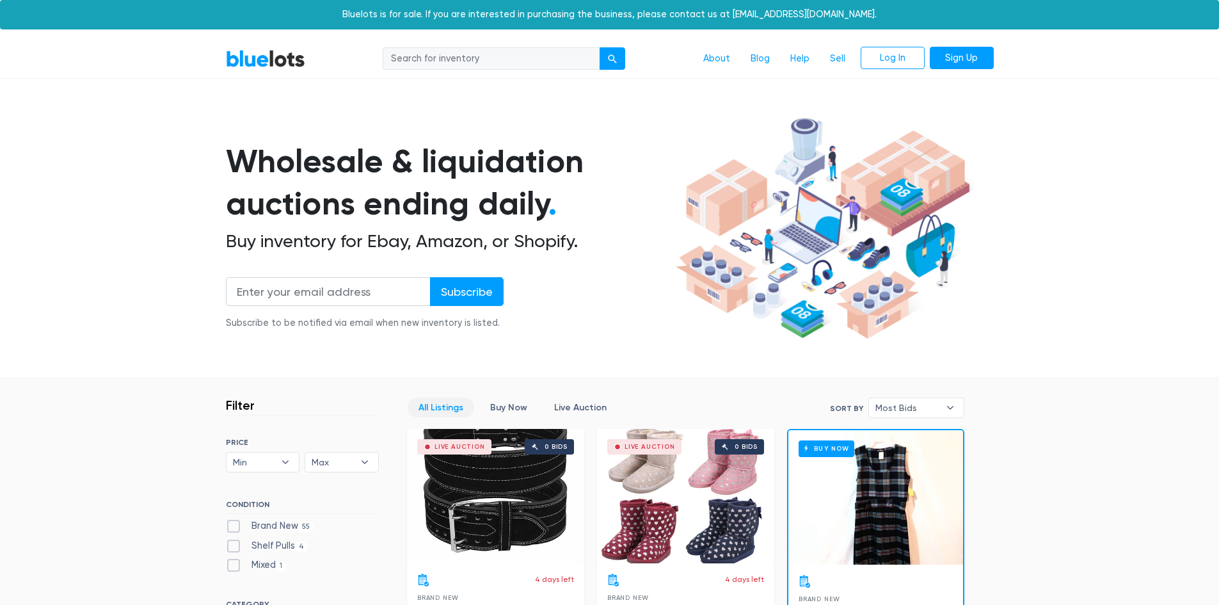  I want to click on a: Sell, so click(838, 59).